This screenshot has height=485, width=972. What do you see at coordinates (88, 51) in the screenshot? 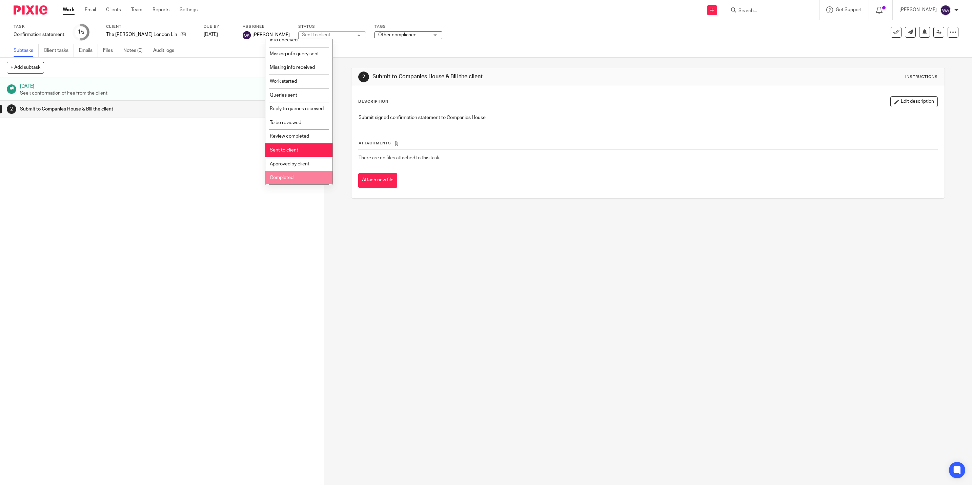
I see `a: Emails` at bounding box center [88, 51].